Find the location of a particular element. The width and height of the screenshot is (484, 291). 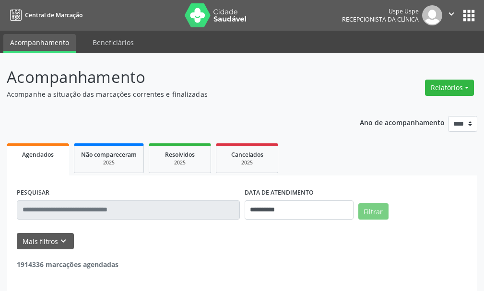

a: Central de Marcação is located at coordinates (45, 15).